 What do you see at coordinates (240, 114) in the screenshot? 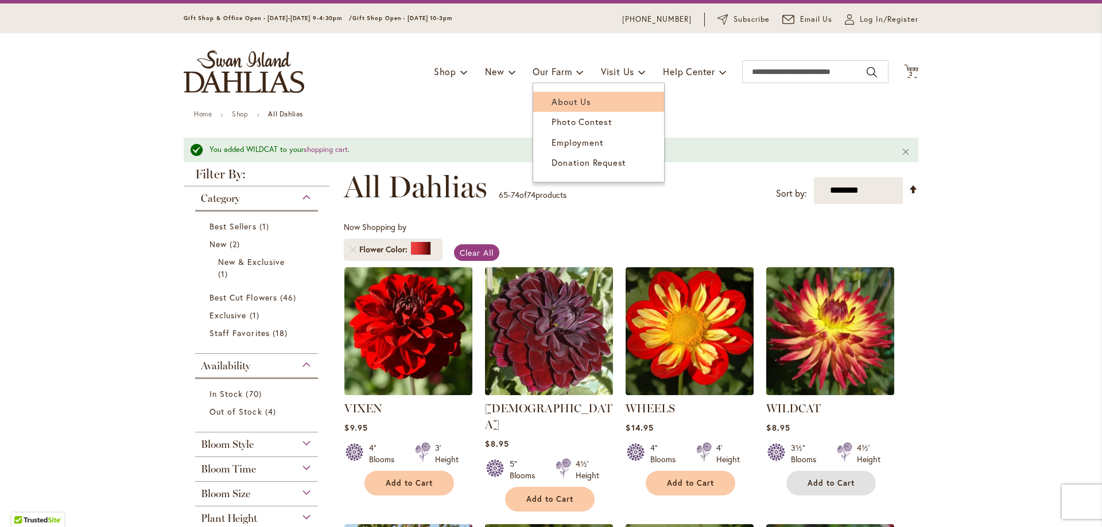
I see `a: Shop` at bounding box center [240, 114].